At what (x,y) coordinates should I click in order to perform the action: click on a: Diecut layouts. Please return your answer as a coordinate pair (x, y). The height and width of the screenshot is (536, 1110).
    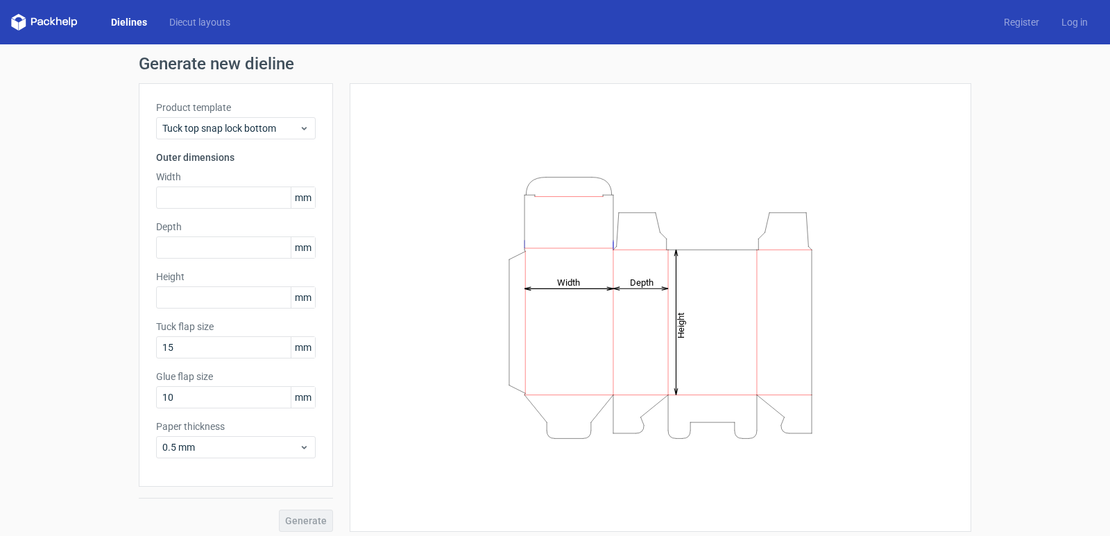
    Looking at the image, I should click on (200, 22).